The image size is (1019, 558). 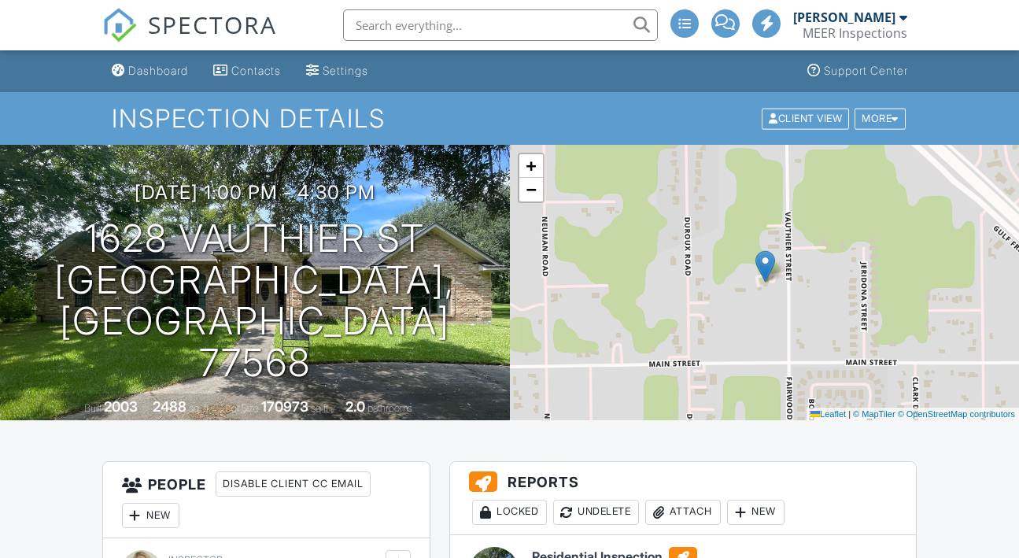 What do you see at coordinates (854, 33) in the screenshot?
I see `div: MEER Inspections` at bounding box center [854, 33].